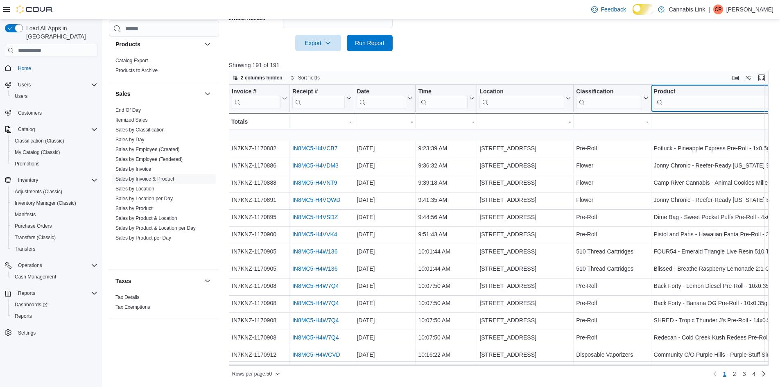 This screenshot has height=387, width=780. Describe the element at coordinates (54, 141) in the screenshot. I see `button: Classification (Classic)` at that location.